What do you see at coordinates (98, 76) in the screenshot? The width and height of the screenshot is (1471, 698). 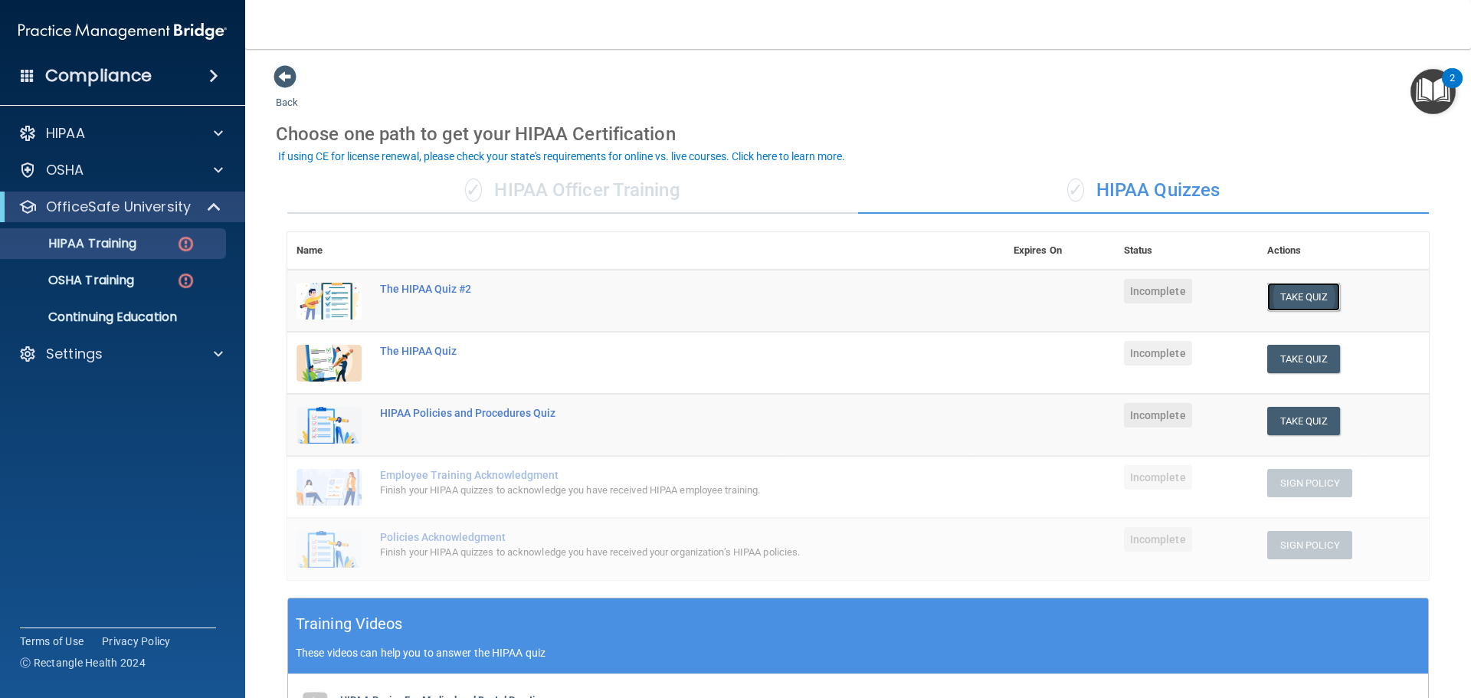 I see `h4: Compliance` at bounding box center [98, 76].